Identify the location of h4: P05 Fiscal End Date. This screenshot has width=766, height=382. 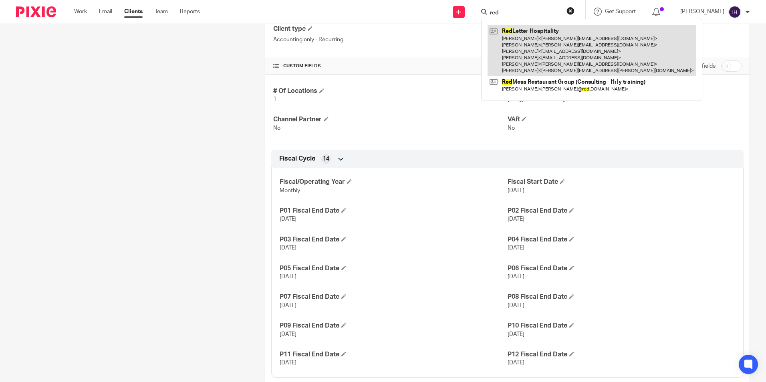
(393, 268).